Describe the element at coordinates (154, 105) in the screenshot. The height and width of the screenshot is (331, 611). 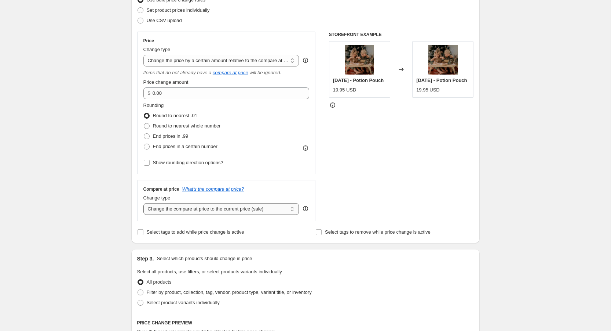
I see `span: Rounding` at that location.